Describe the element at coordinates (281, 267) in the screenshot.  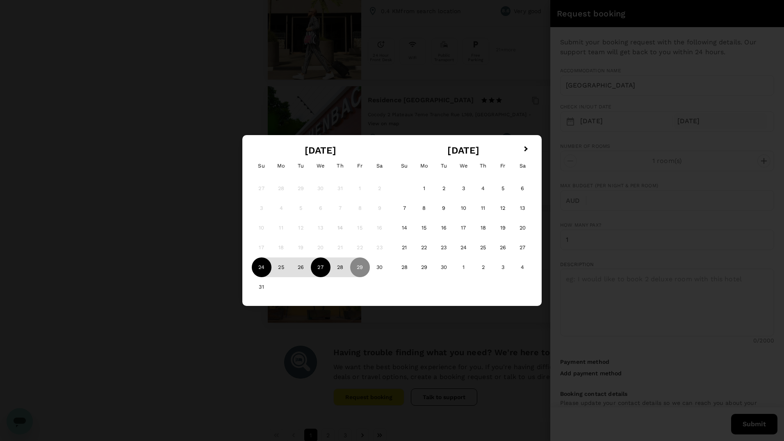
I see `div: Choose Monday, August 25th, 2025` at that location.